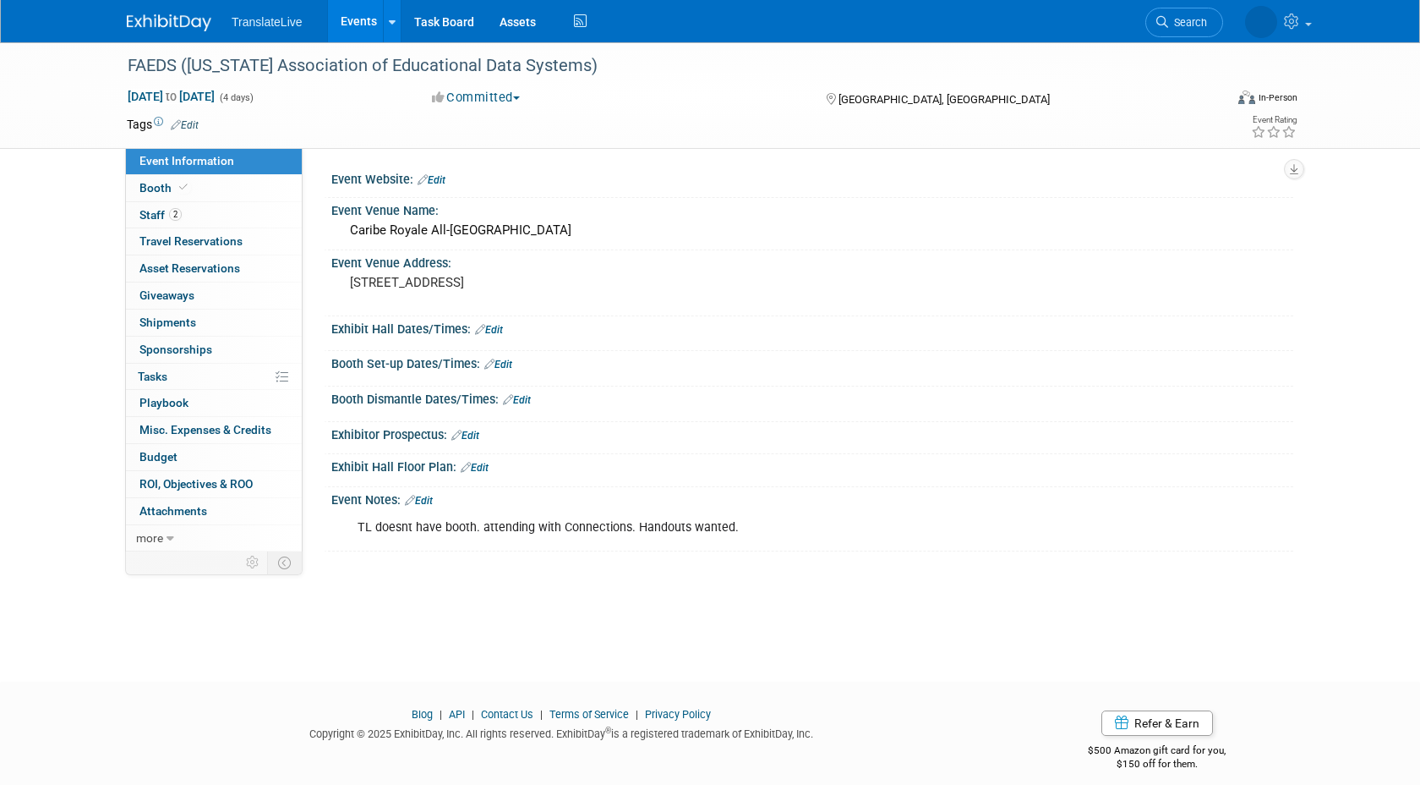 The image size is (1420, 785). What do you see at coordinates (214, 322) in the screenshot?
I see `a: Shipments` at bounding box center [214, 322].